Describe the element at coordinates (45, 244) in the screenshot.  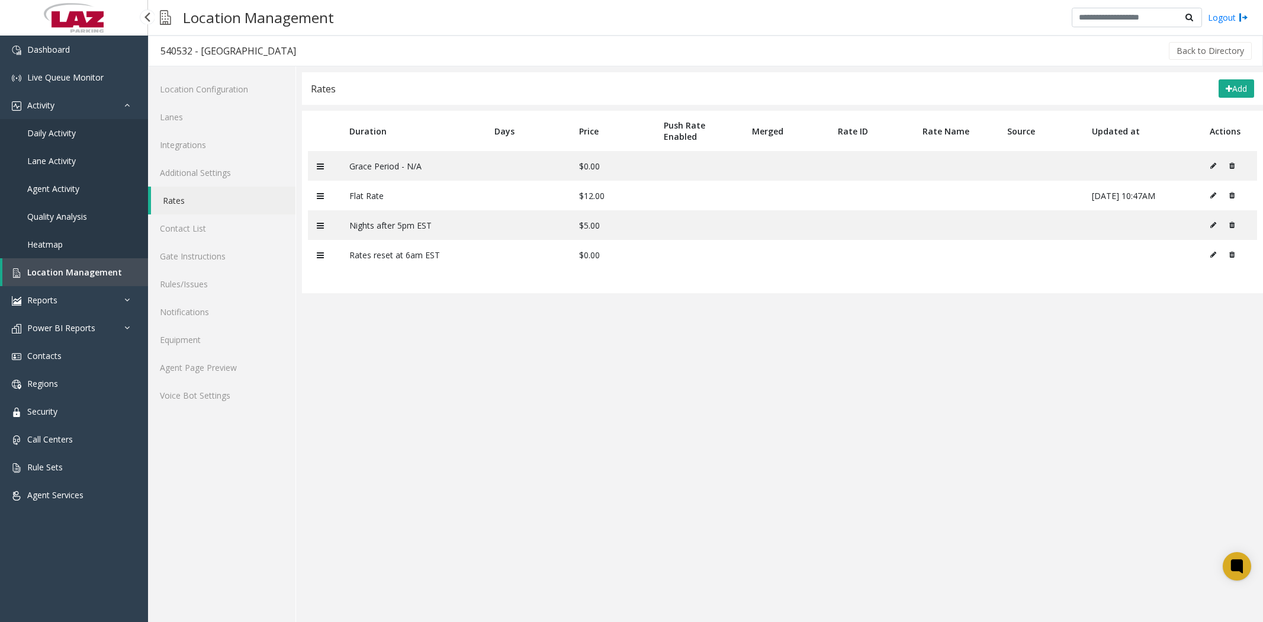
I see `span: Heatmap` at that location.